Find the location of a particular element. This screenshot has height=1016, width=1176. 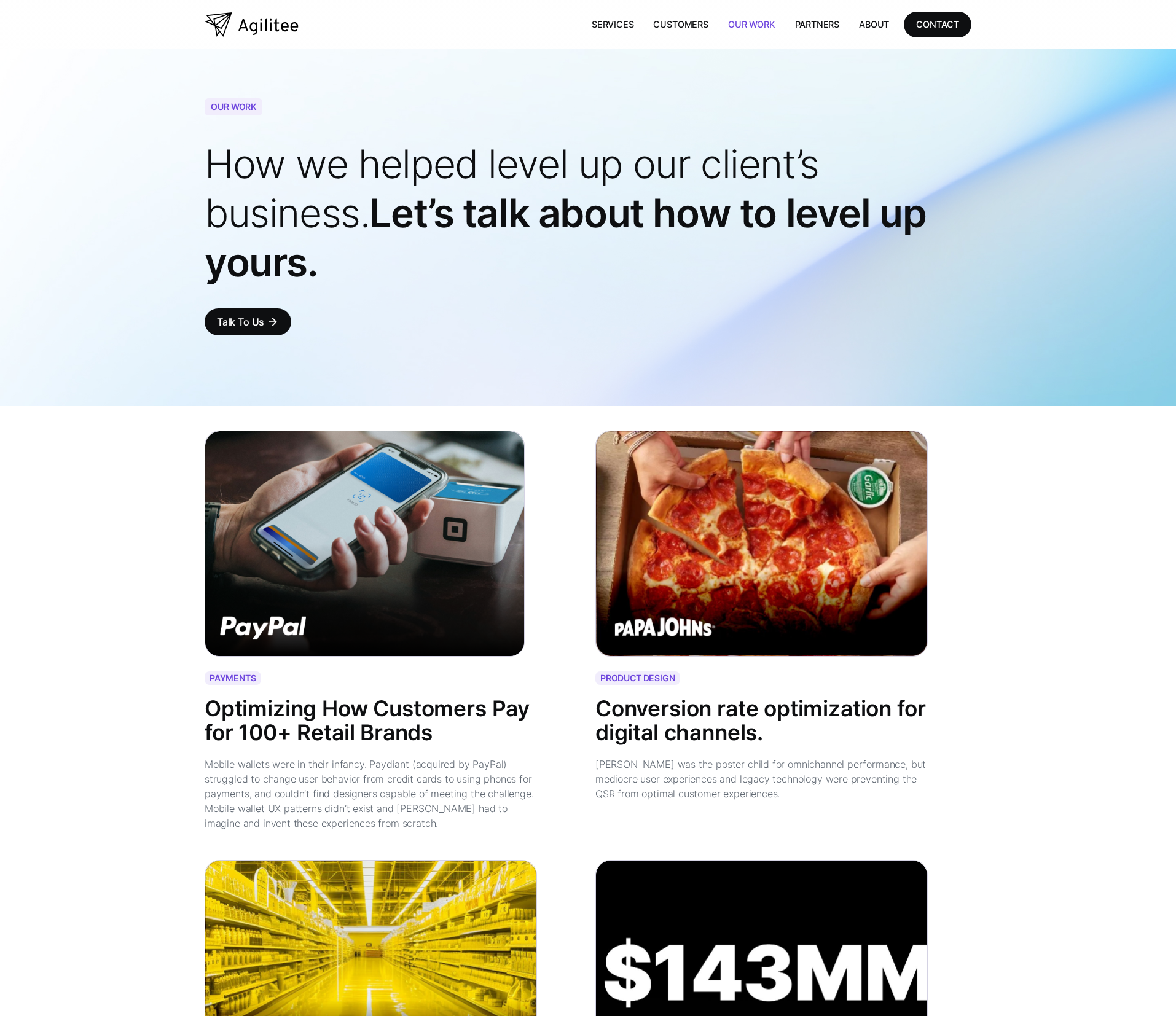

a: CONTACT is located at coordinates (937, 24).